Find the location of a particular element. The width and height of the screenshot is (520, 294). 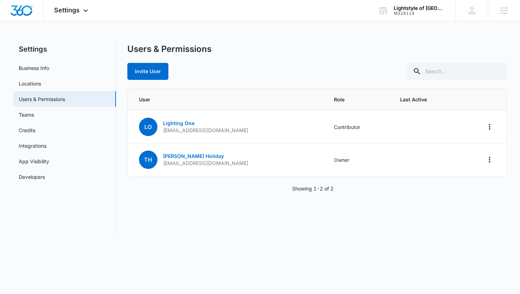

div: account id is located at coordinates (420, 13).